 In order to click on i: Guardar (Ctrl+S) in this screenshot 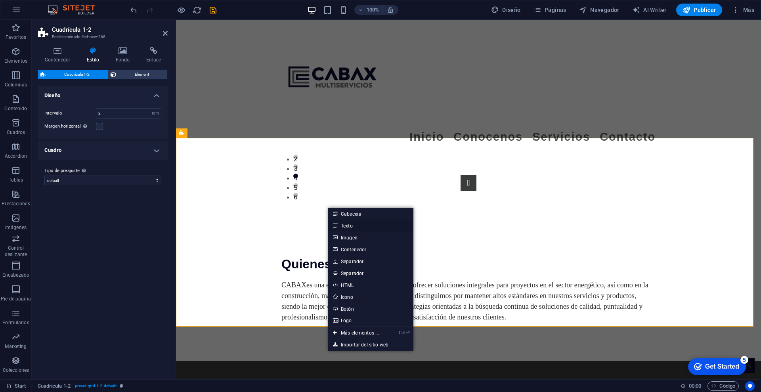, I will do `click(213, 10)`.